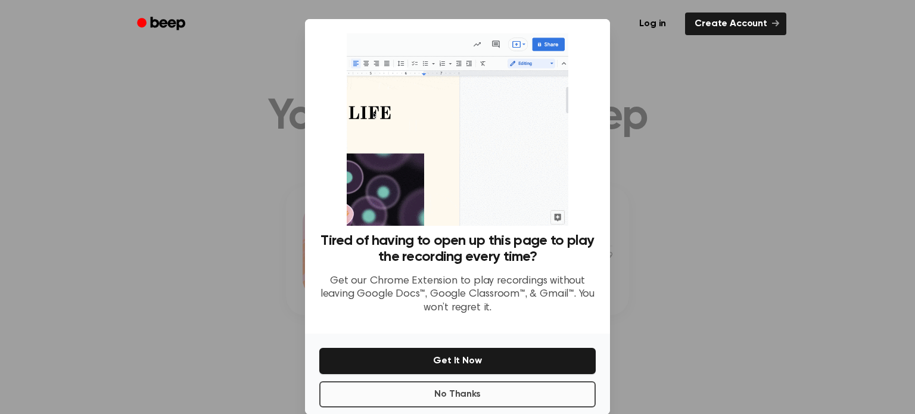  Describe the element at coordinates (458, 295) in the screenshot. I see `p: Get our Chrome Extension to play recordings without leaving Google Docs™, Google Classroom™, & Gm...` at that location.